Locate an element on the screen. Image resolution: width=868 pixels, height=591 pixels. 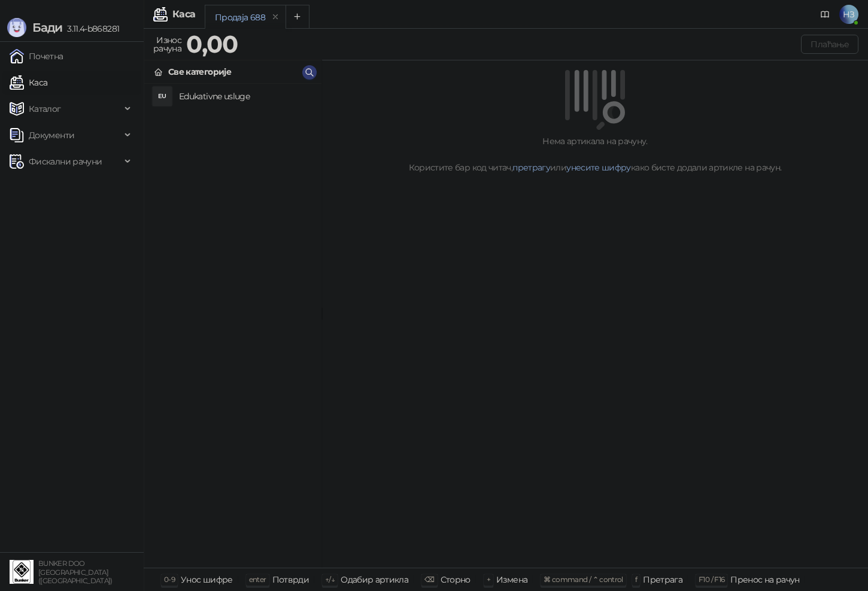
div: Продаја 688 is located at coordinates (240, 17).